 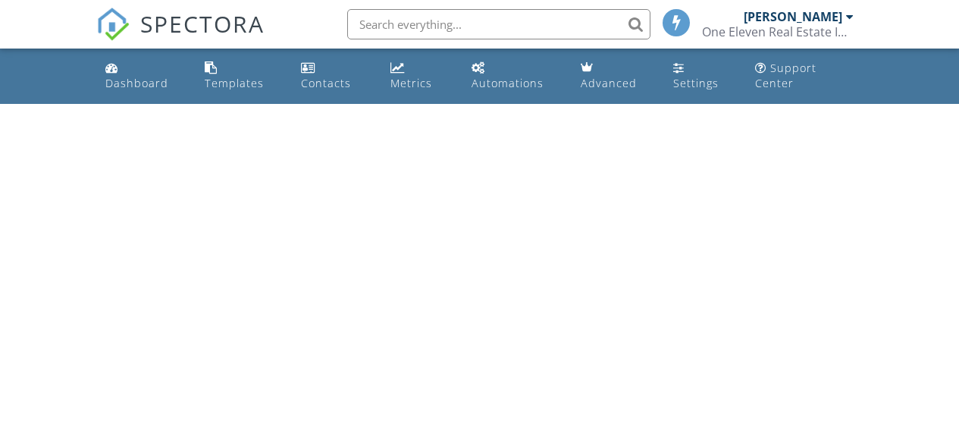 I want to click on div: Automations, so click(x=507, y=83).